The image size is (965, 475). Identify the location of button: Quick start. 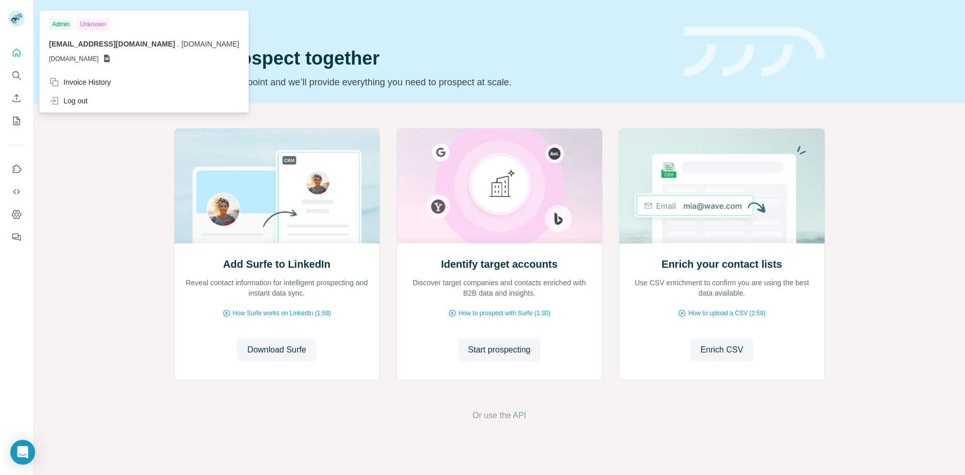
(17, 53).